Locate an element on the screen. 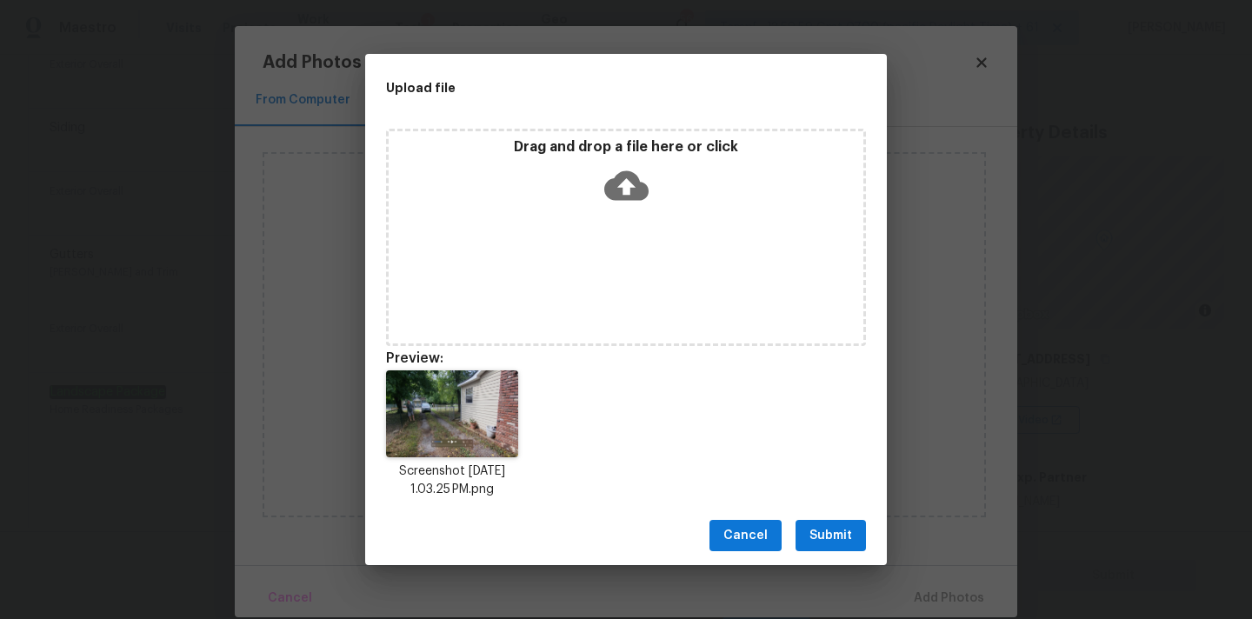 This screenshot has height=619, width=1252. span: Submit is located at coordinates (830, 535).